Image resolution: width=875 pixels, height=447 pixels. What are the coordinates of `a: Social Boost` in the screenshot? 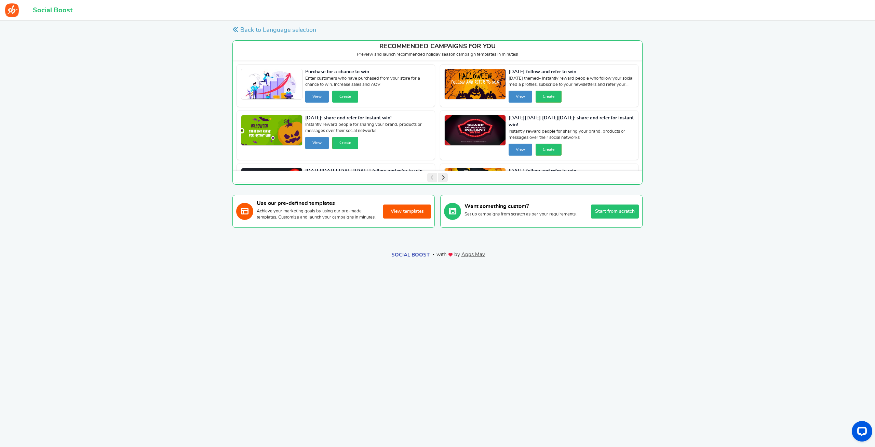 It's located at (410, 255).